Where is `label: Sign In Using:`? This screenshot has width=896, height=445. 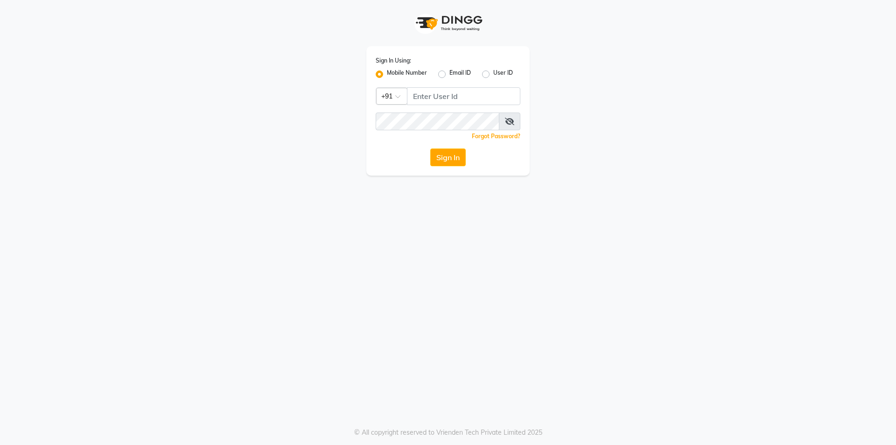
label: Sign In Using: is located at coordinates (393, 61).